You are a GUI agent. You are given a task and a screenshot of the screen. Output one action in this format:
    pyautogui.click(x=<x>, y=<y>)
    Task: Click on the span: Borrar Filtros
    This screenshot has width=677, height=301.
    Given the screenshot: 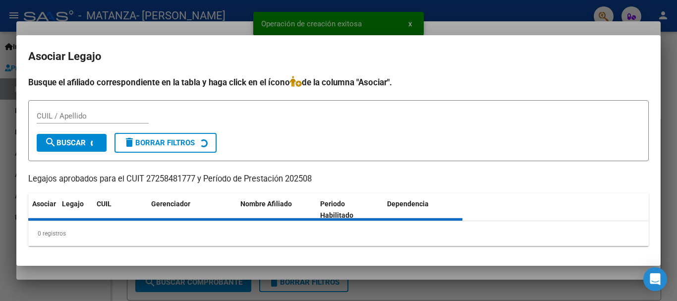 What is the action you would take?
    pyautogui.click(x=159, y=143)
    